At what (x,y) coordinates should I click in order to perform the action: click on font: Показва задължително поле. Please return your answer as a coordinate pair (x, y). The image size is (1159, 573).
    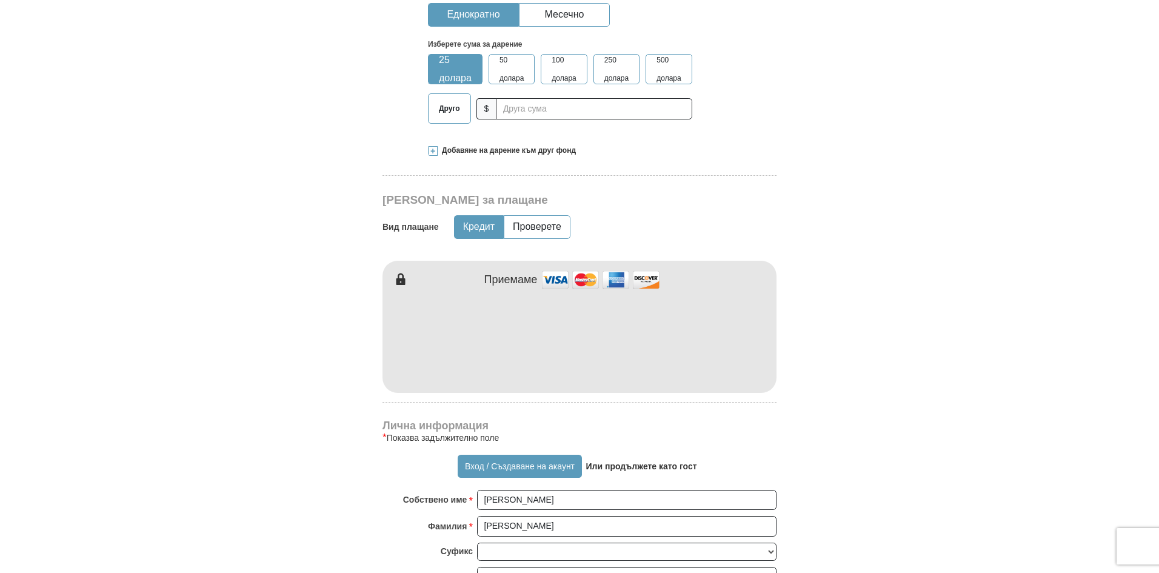
    Looking at the image, I should click on (443, 438).